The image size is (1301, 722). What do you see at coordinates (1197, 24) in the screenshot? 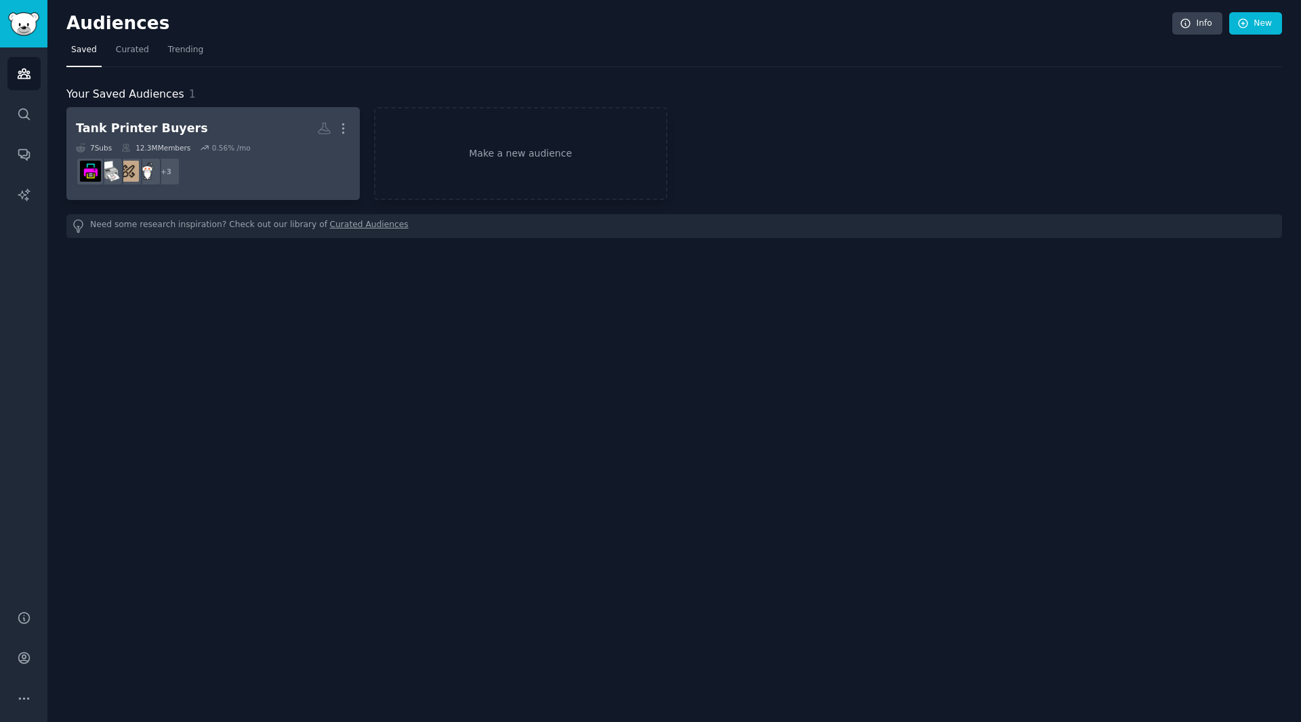
I see `a: Info` at bounding box center [1197, 24].